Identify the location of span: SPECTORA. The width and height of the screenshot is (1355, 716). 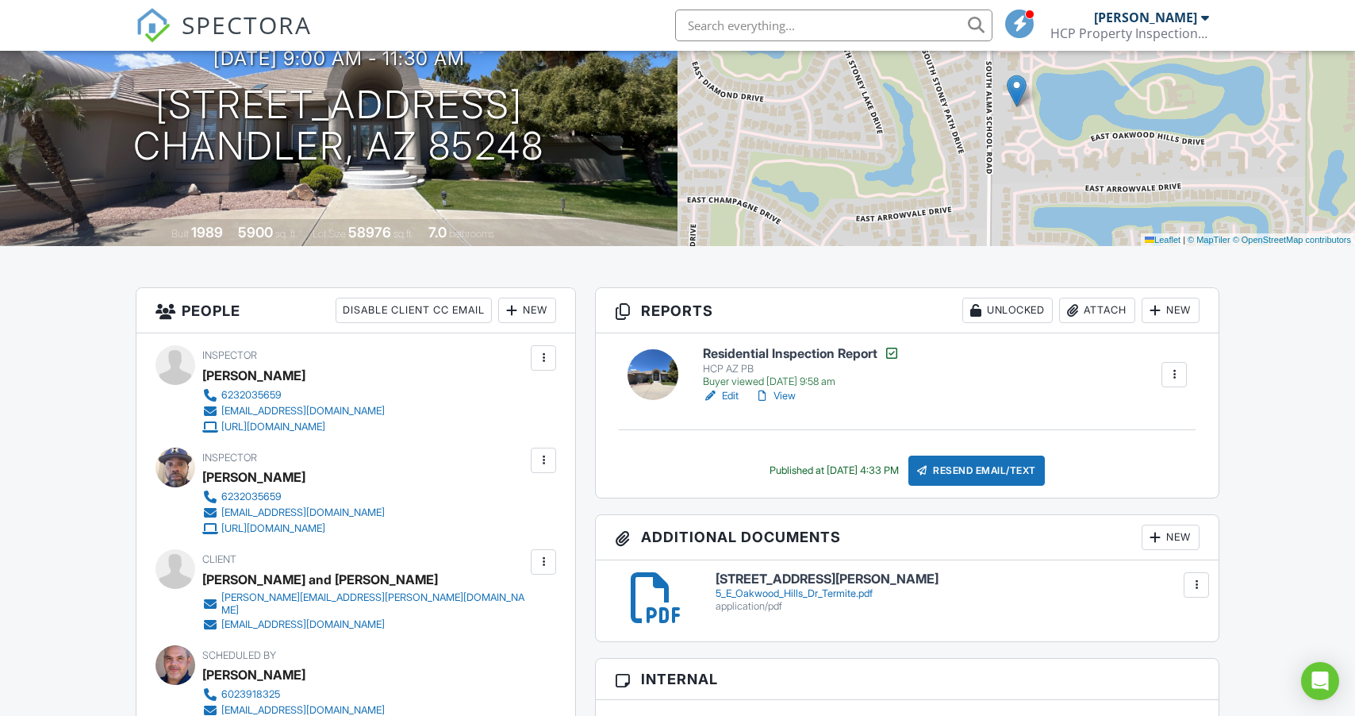
(247, 25).